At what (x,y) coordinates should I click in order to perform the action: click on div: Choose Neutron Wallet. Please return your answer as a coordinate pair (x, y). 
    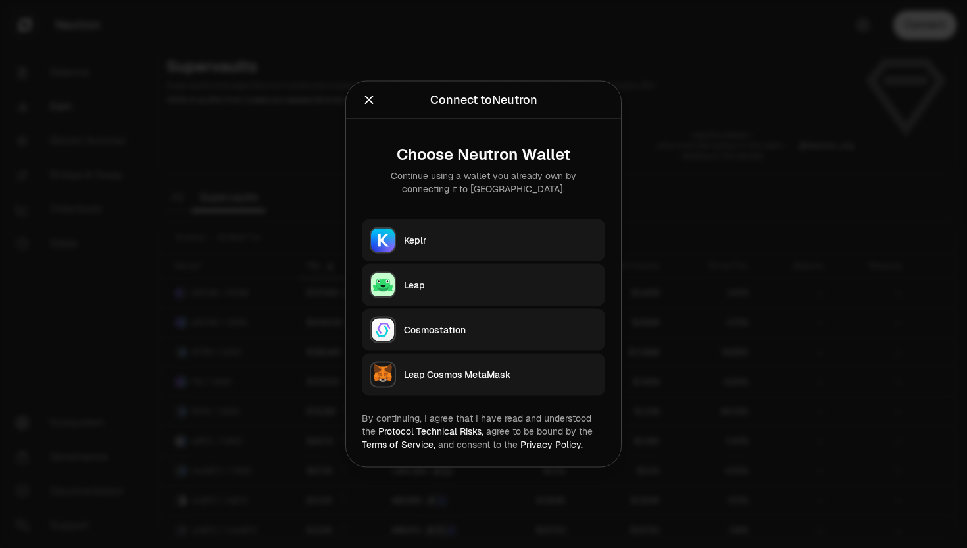
    Looking at the image, I should click on (484, 155).